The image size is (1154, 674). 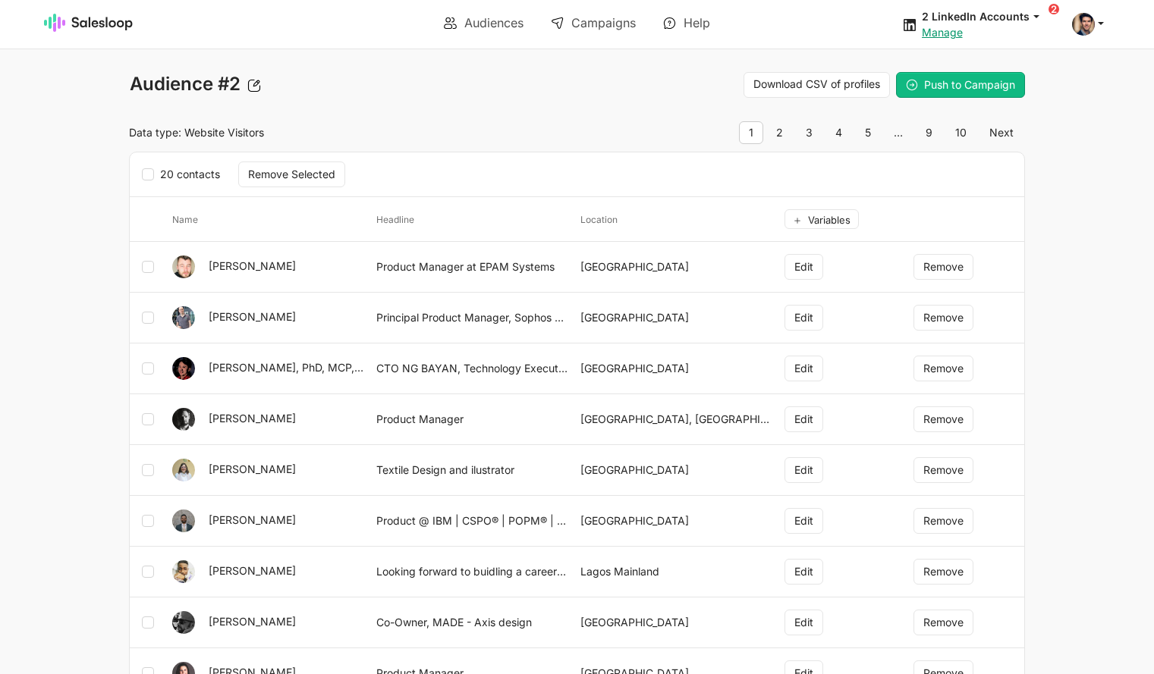 What do you see at coordinates (960, 133) in the screenshot?
I see `a: 10` at bounding box center [960, 133].